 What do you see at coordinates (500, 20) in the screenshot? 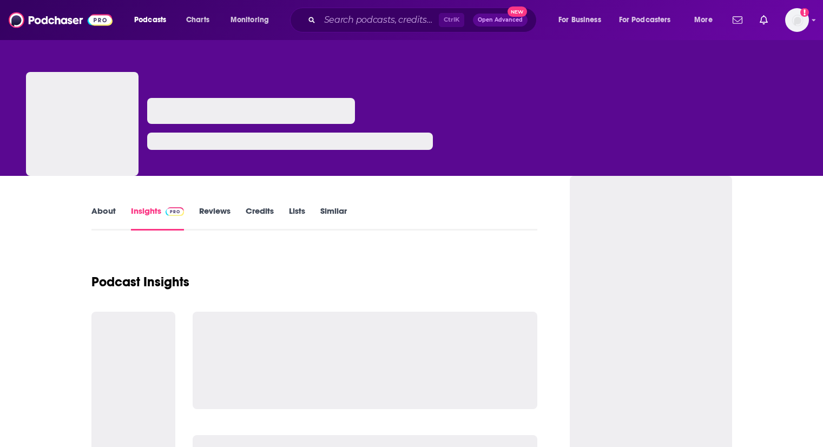
I see `span: Open Advanced` at bounding box center [500, 20].